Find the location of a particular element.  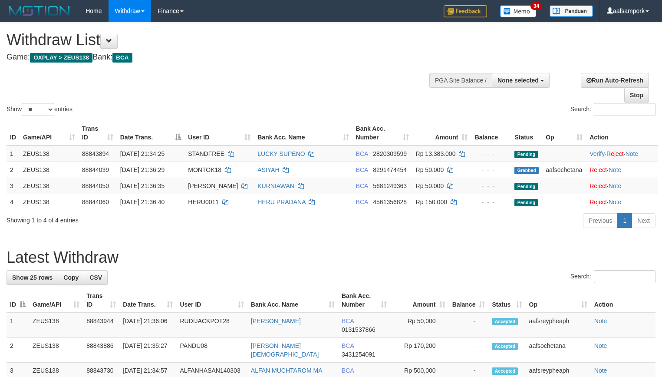

img: panduan.png is located at coordinates (571, 11).